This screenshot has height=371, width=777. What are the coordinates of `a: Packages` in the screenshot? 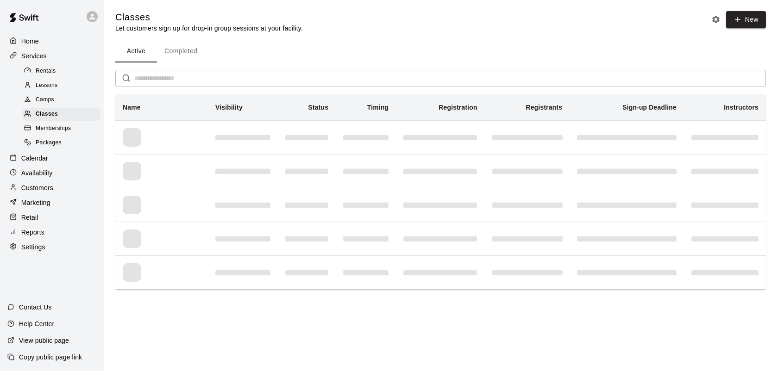 It's located at (63, 143).